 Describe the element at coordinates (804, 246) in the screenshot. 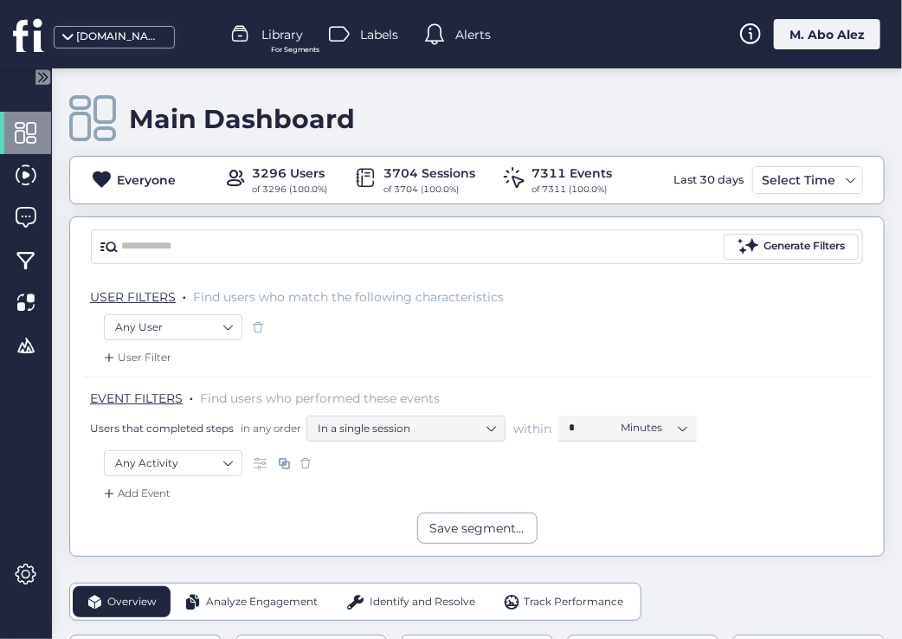

I see `div: Generate Filters` at that location.